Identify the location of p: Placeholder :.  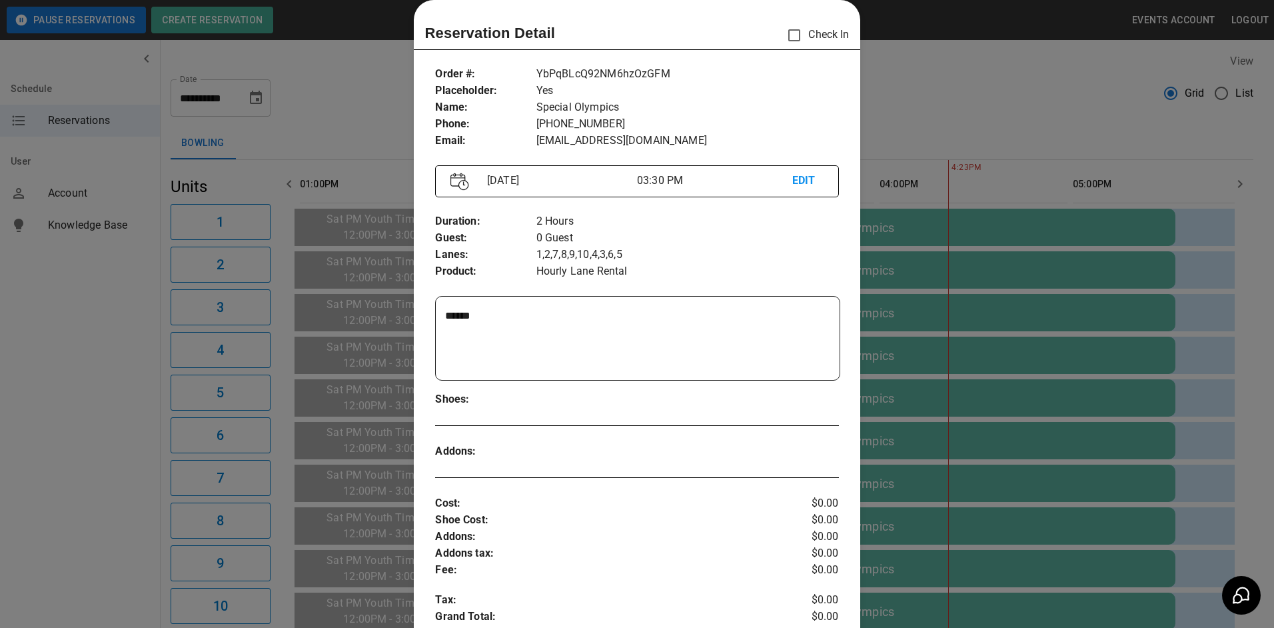
(485, 91).